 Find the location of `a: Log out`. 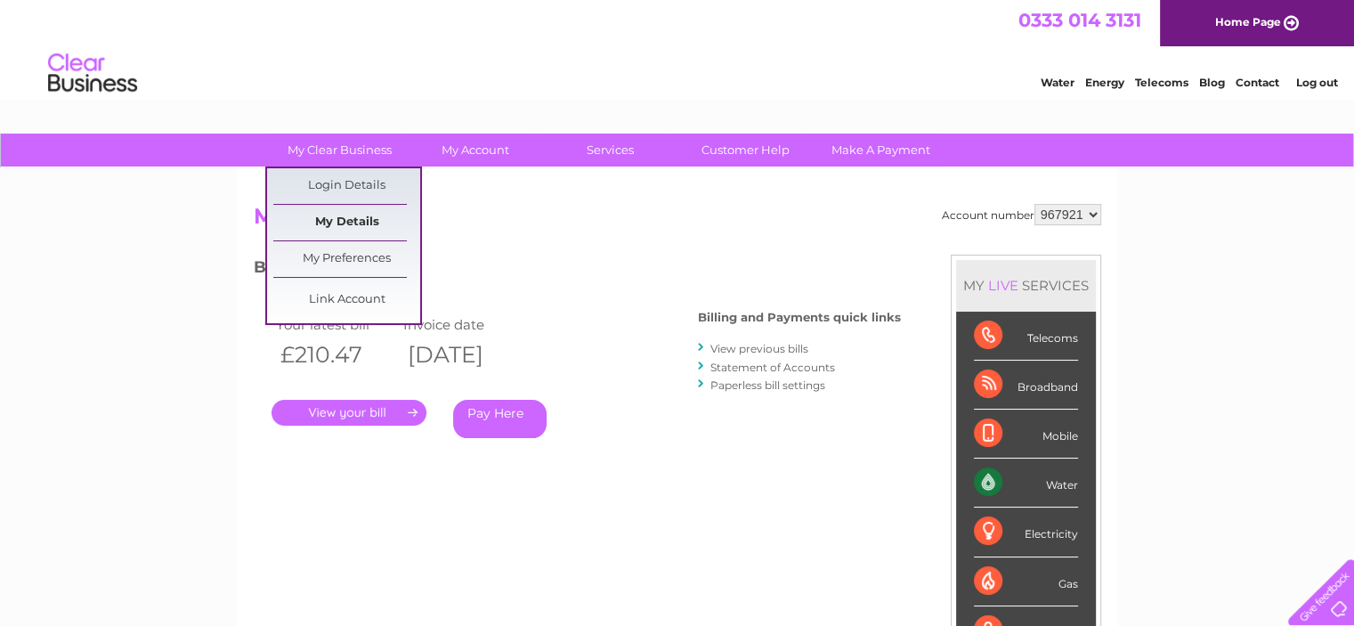

a: Log out is located at coordinates (1315, 82).